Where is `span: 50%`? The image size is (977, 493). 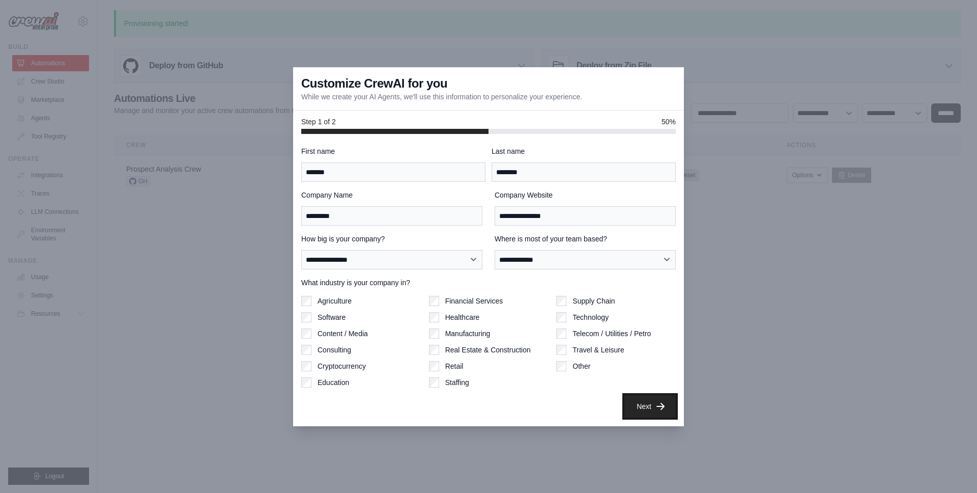
span: 50% is located at coordinates (669, 122).